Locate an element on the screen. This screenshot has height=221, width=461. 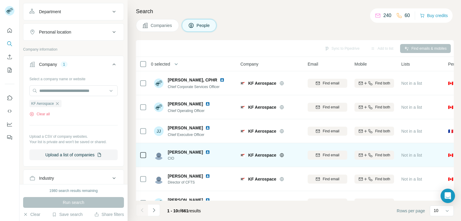
button: Share filters is located at coordinates (109, 215).